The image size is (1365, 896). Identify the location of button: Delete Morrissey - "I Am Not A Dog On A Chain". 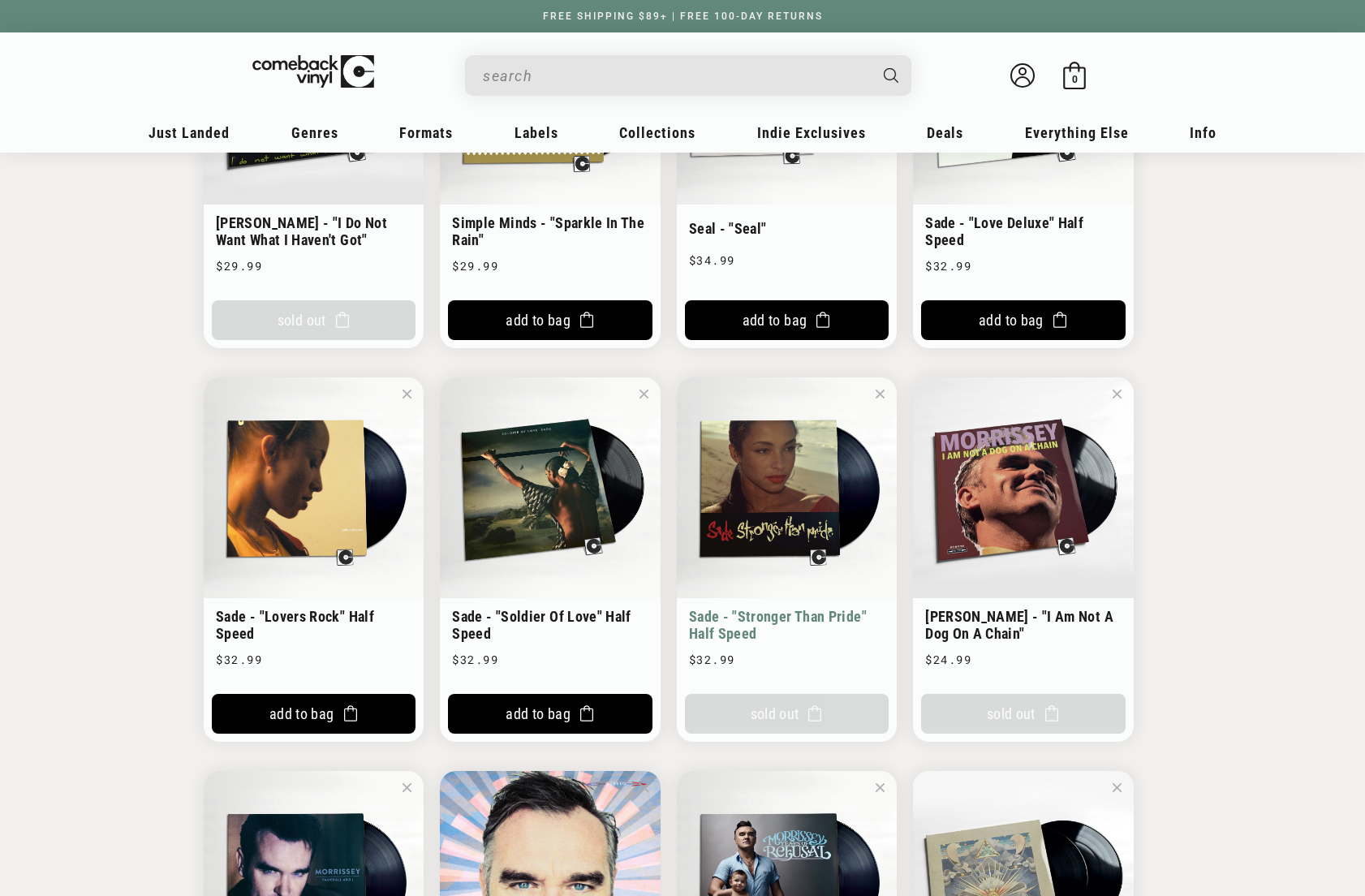
(1117, 393).